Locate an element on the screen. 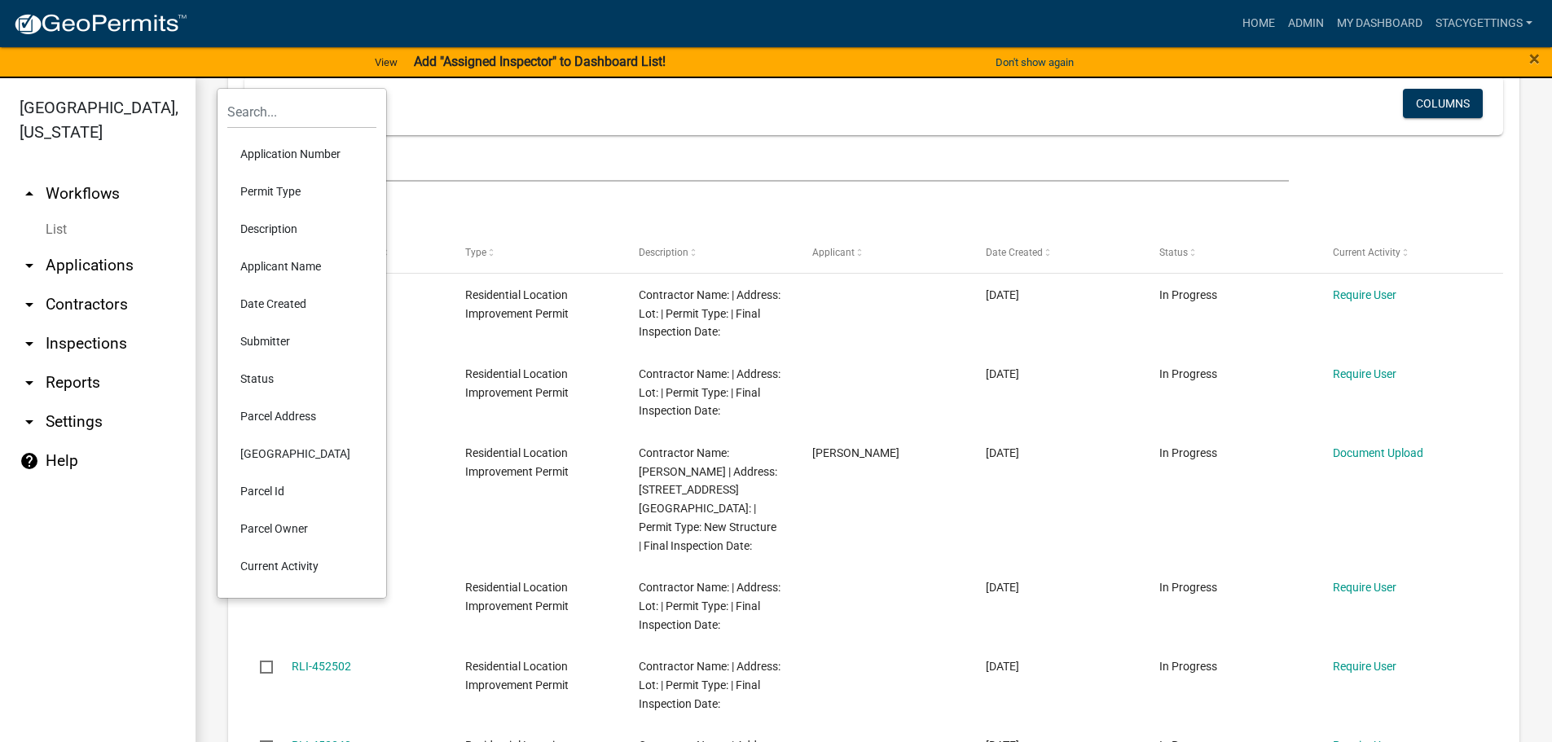 Image resolution: width=1552 pixels, height=742 pixels. strong: Add "Assigned Inspector" to Dashboard List! is located at coordinates (539, 61).